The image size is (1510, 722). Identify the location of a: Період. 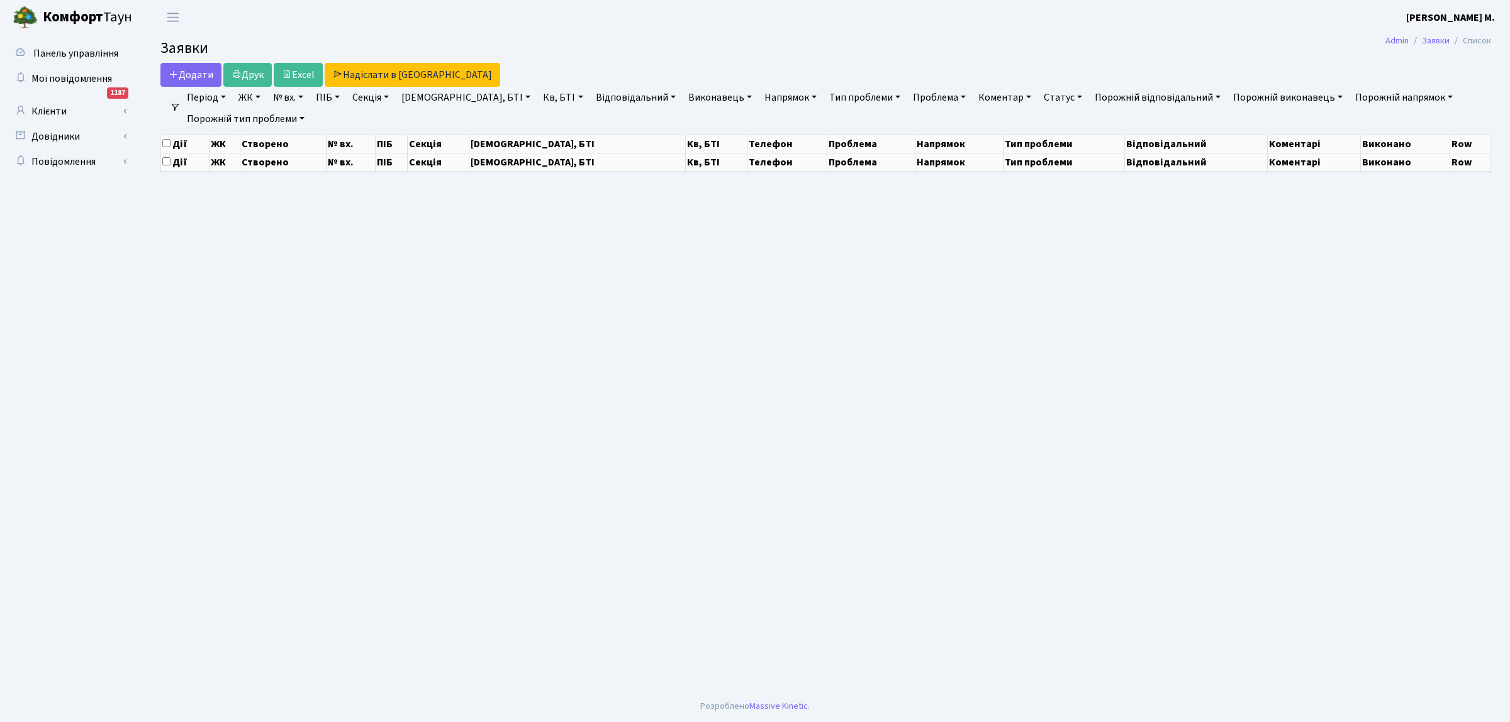
(206, 98).